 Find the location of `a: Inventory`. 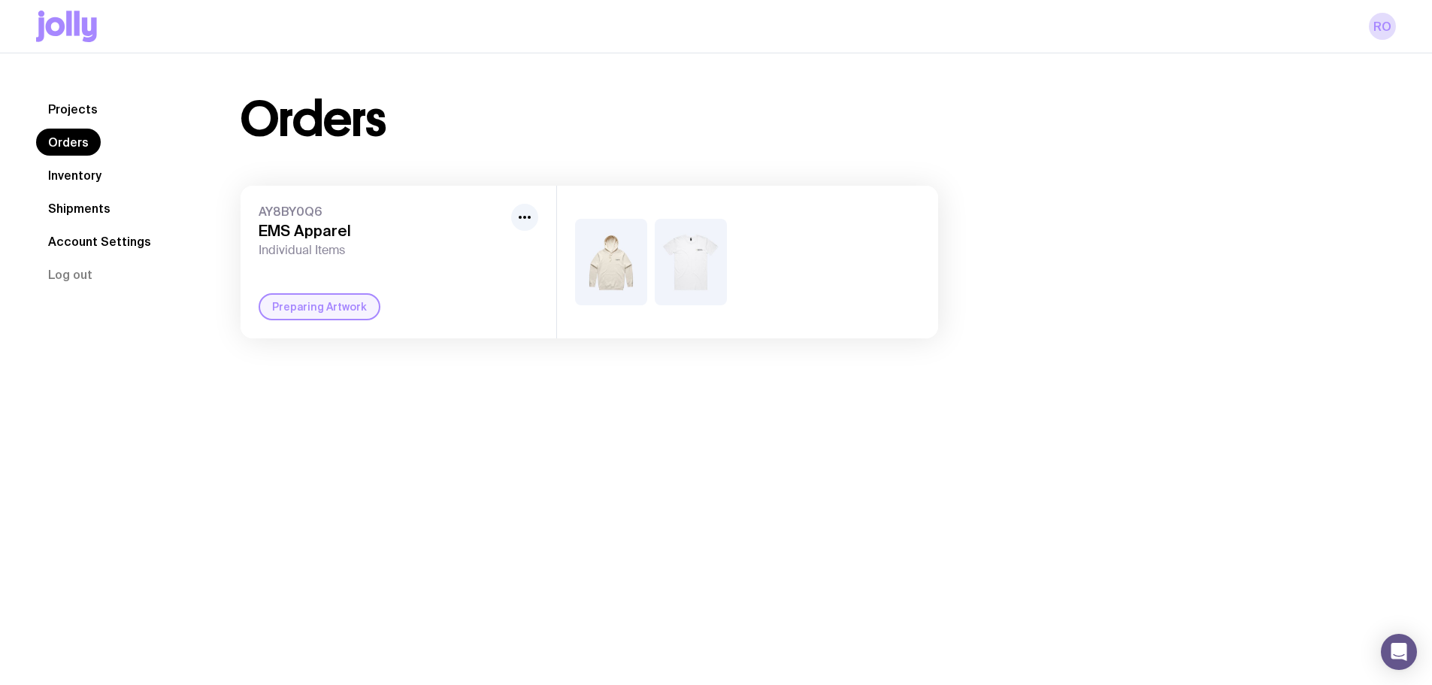

a: Inventory is located at coordinates (74, 175).